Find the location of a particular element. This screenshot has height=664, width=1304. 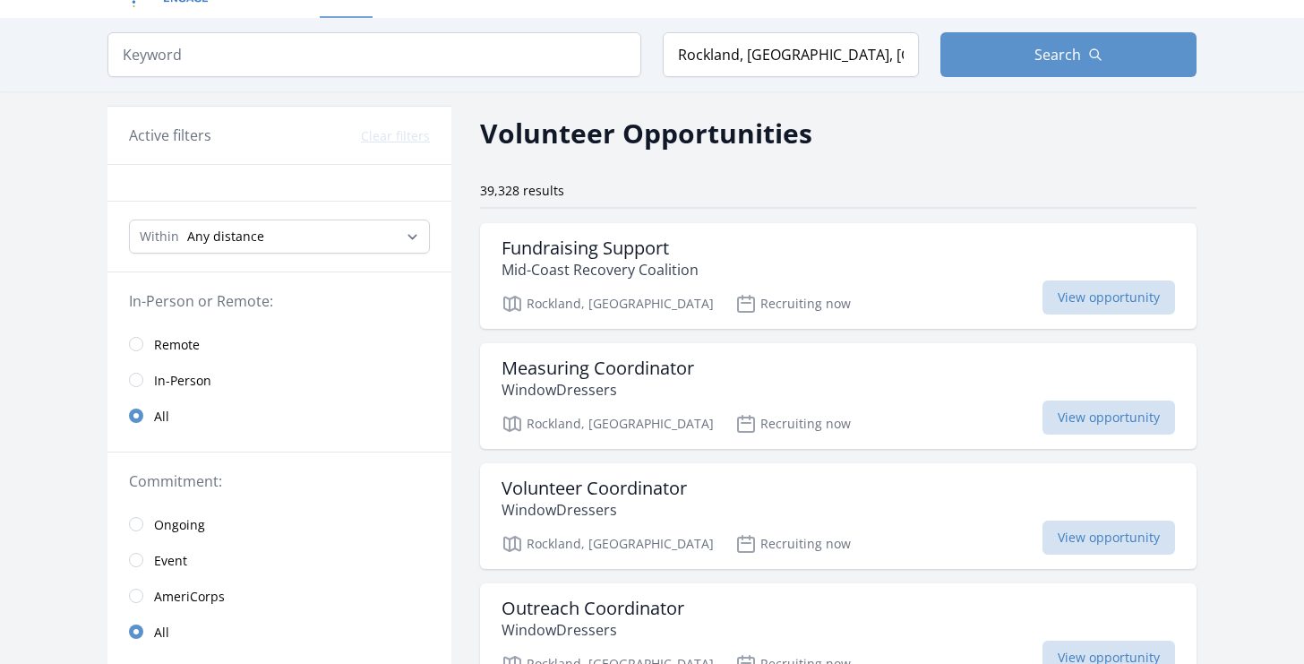

input: Keyword is located at coordinates (374, 55).